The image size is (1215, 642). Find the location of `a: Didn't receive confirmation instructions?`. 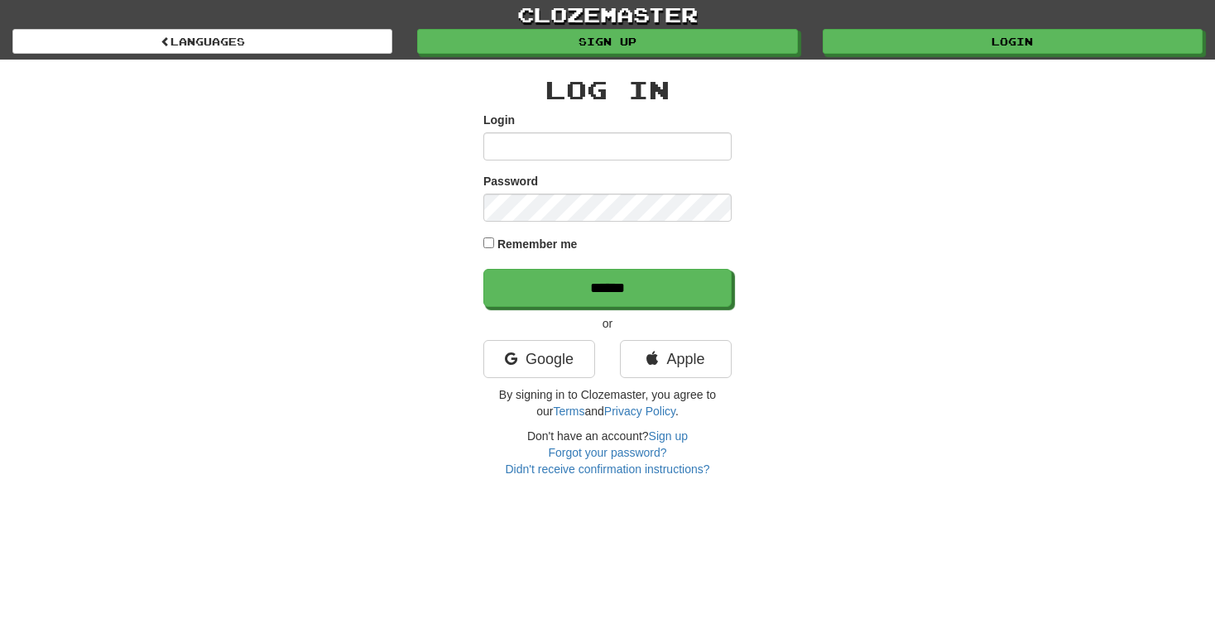

a: Didn't receive confirmation instructions? is located at coordinates (607, 469).